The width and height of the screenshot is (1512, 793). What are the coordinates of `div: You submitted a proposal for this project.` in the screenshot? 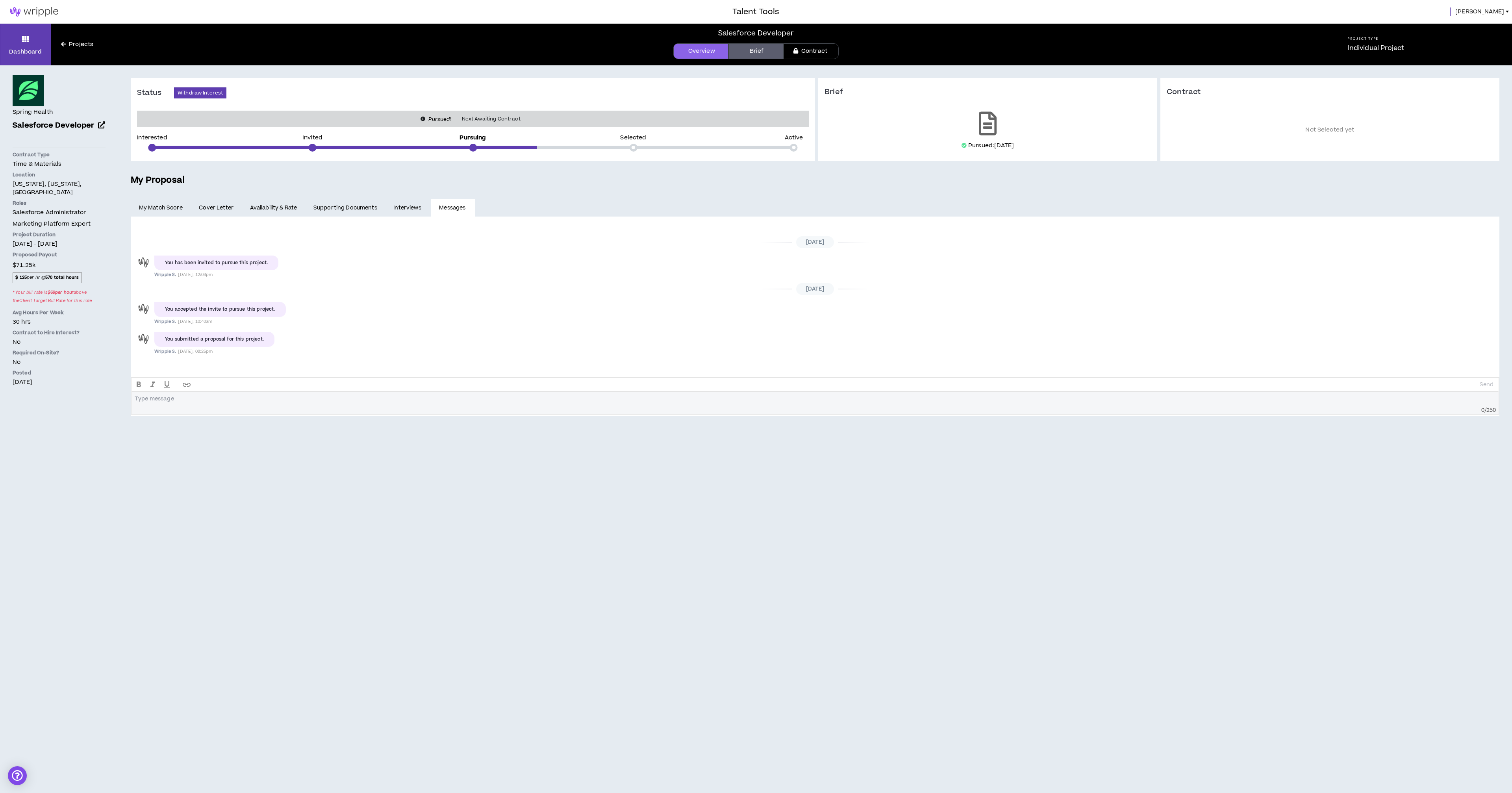 It's located at (215, 339).